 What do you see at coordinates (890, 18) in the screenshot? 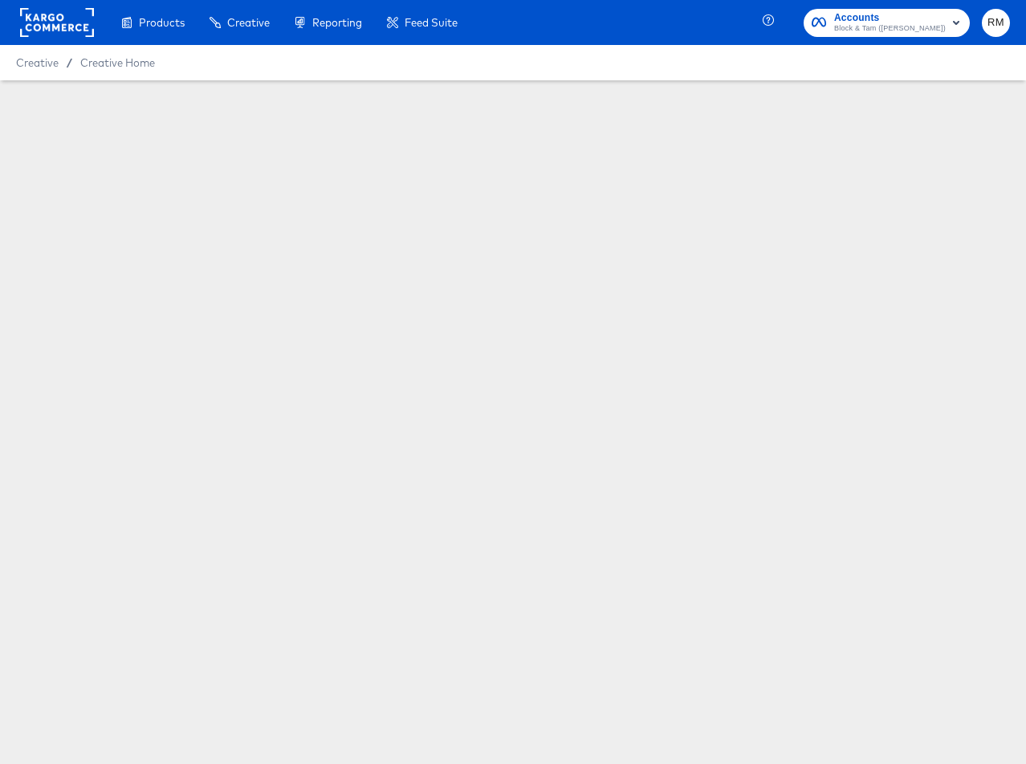
I see `span: Accounts` at bounding box center [890, 18].